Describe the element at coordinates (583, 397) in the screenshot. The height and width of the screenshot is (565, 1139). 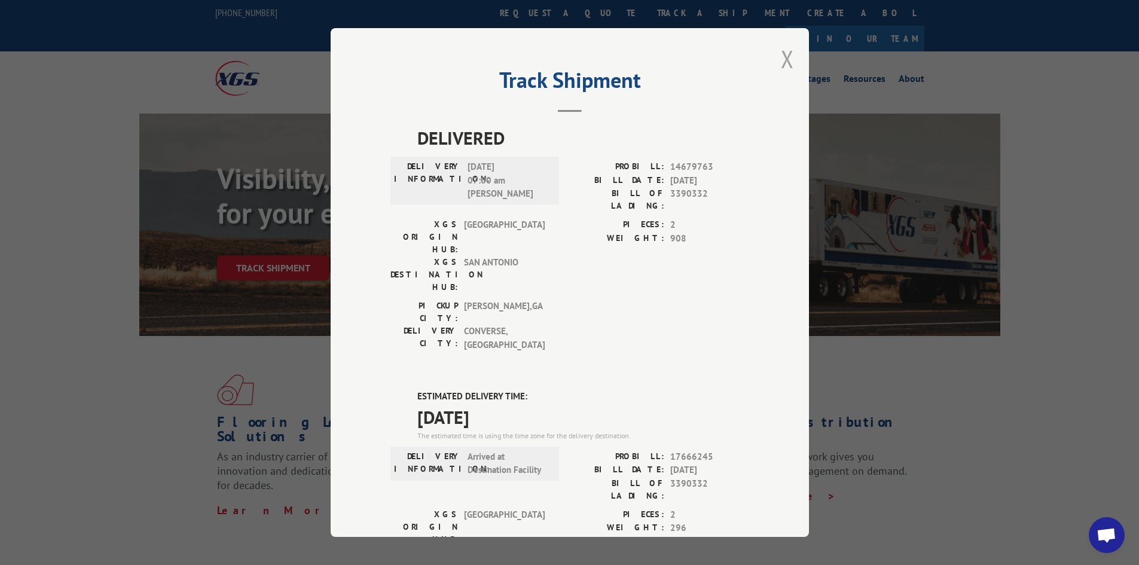
I see `label: ESTIMATED DELIVERY TIME:` at that location.